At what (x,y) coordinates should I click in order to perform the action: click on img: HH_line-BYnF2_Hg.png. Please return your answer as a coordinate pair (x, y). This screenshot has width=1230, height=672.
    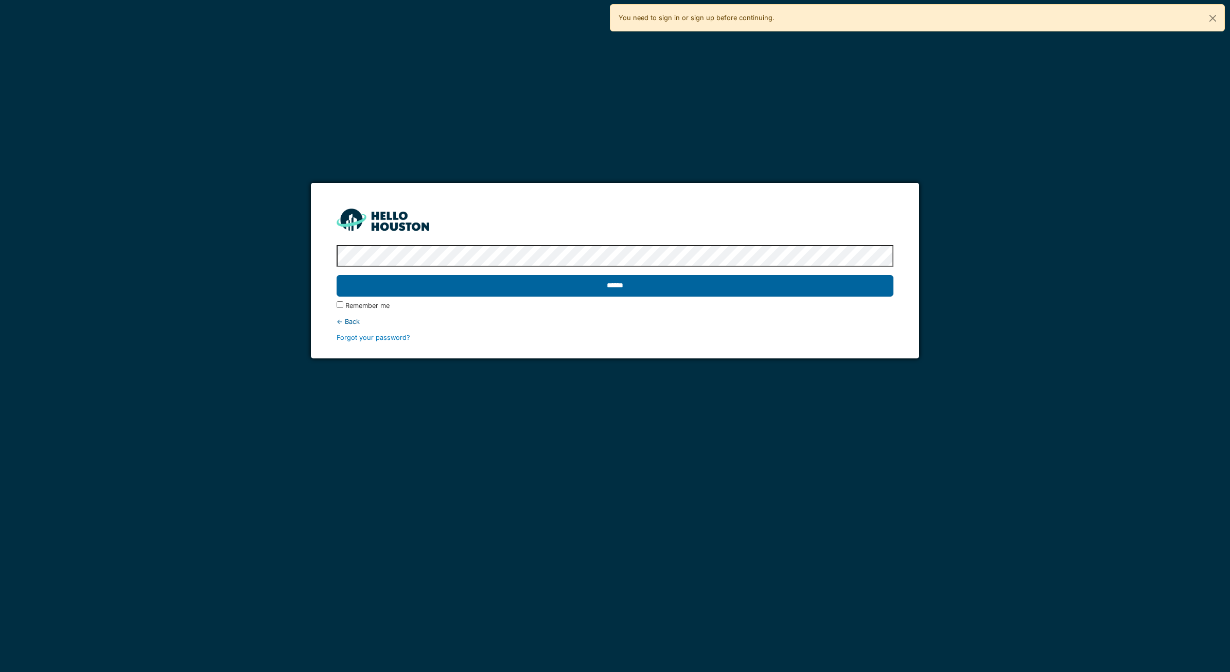
    Looking at the image, I should click on (383, 219).